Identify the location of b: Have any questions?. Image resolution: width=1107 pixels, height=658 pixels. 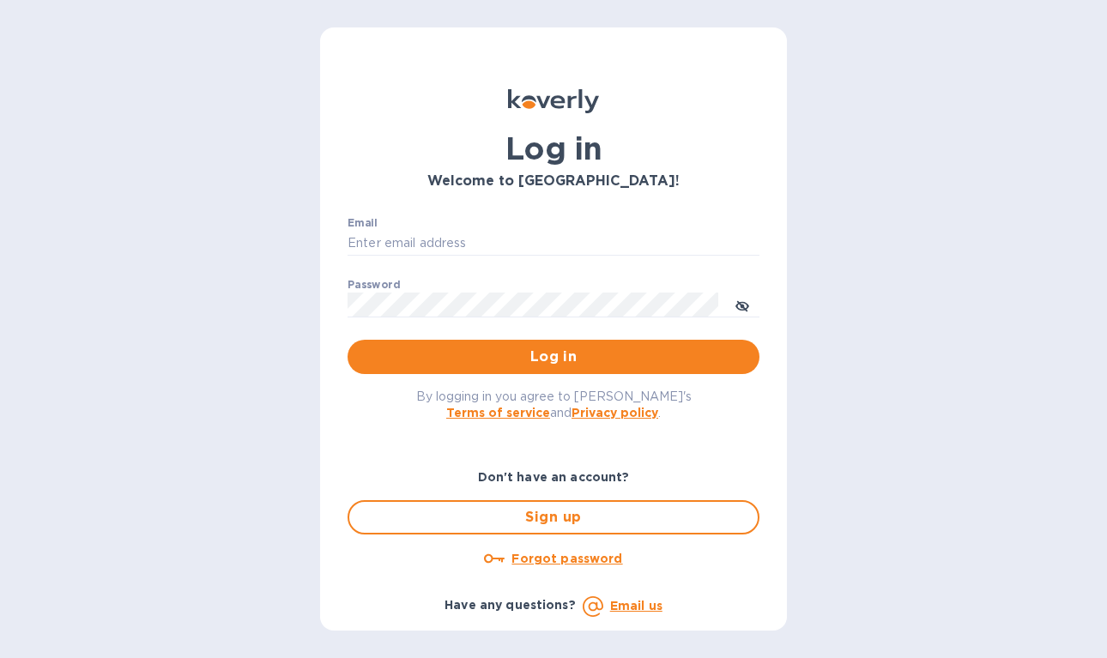
(510, 605).